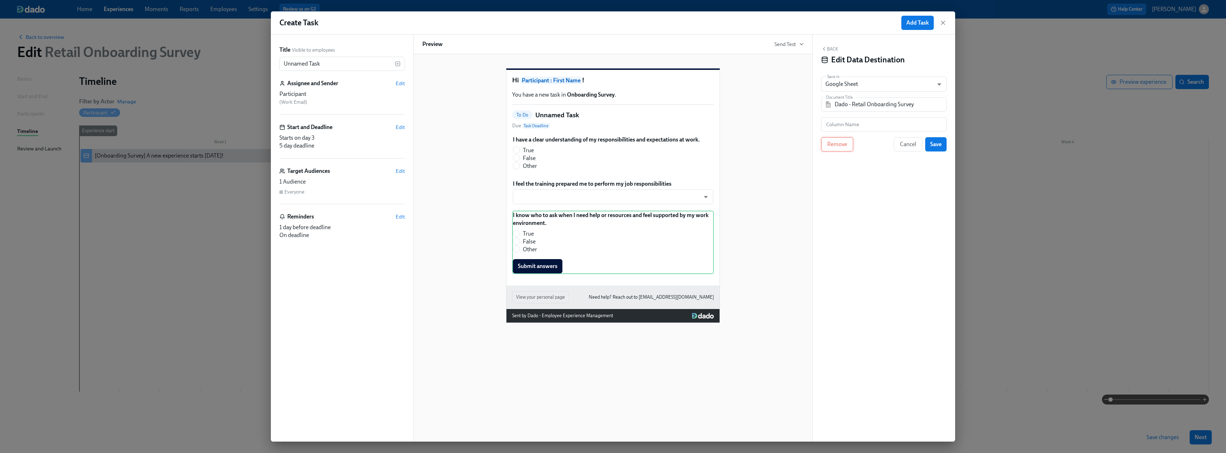 The height and width of the screenshot is (453, 1226). Describe the element at coordinates (540, 297) in the screenshot. I see `button: View your personal page` at that location.